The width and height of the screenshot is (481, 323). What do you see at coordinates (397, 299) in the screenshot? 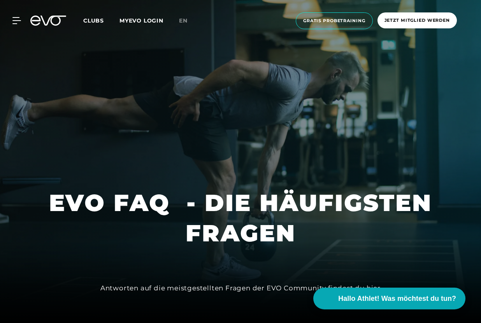
I see `span: Hallo Athlet! Was möchtest du tun?` at bounding box center [397, 299].